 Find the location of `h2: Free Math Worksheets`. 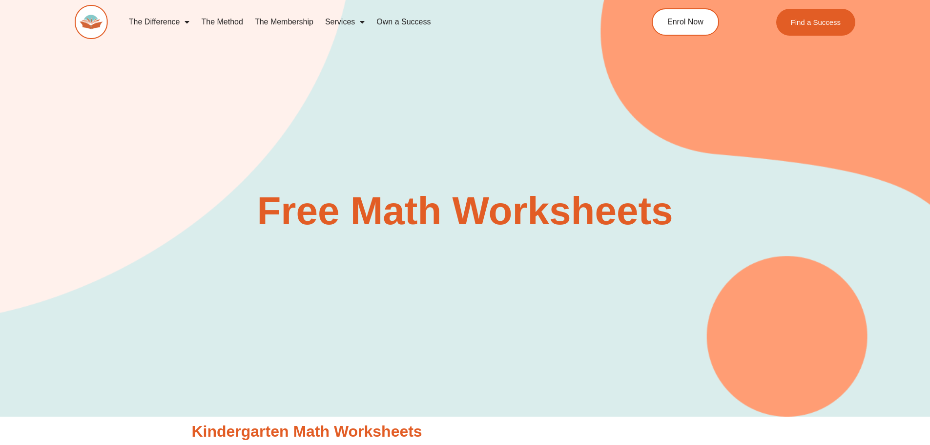

h2: Free Math Worksheets is located at coordinates (465, 211).